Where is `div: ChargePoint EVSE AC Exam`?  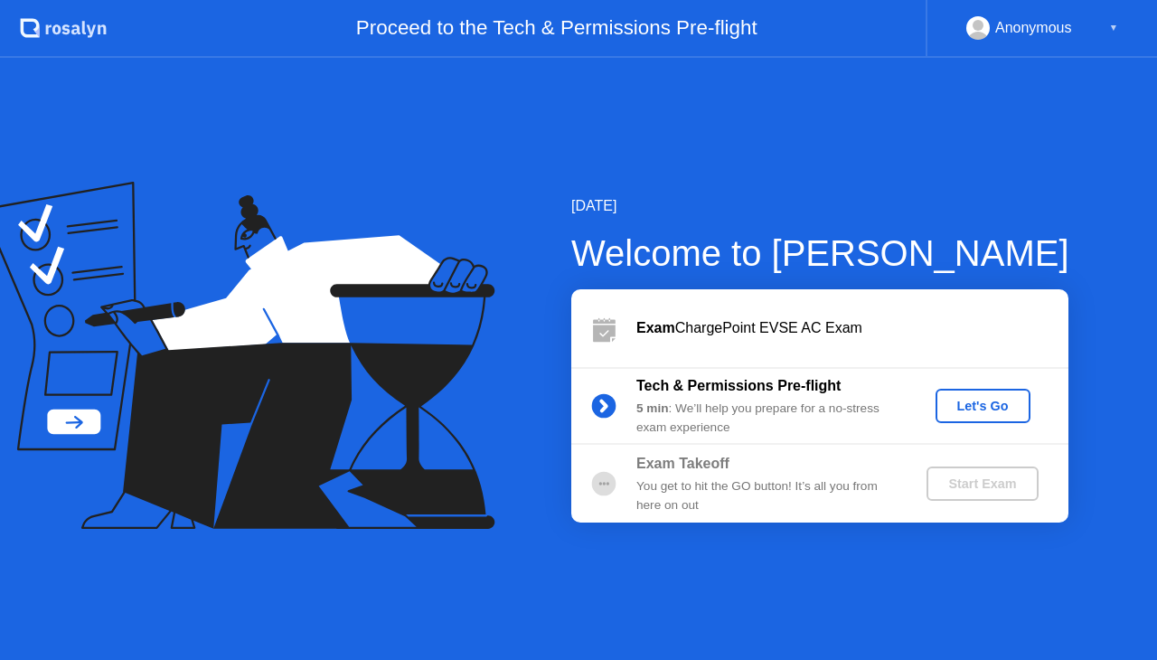
div: ChargePoint EVSE AC Exam is located at coordinates (852, 328).